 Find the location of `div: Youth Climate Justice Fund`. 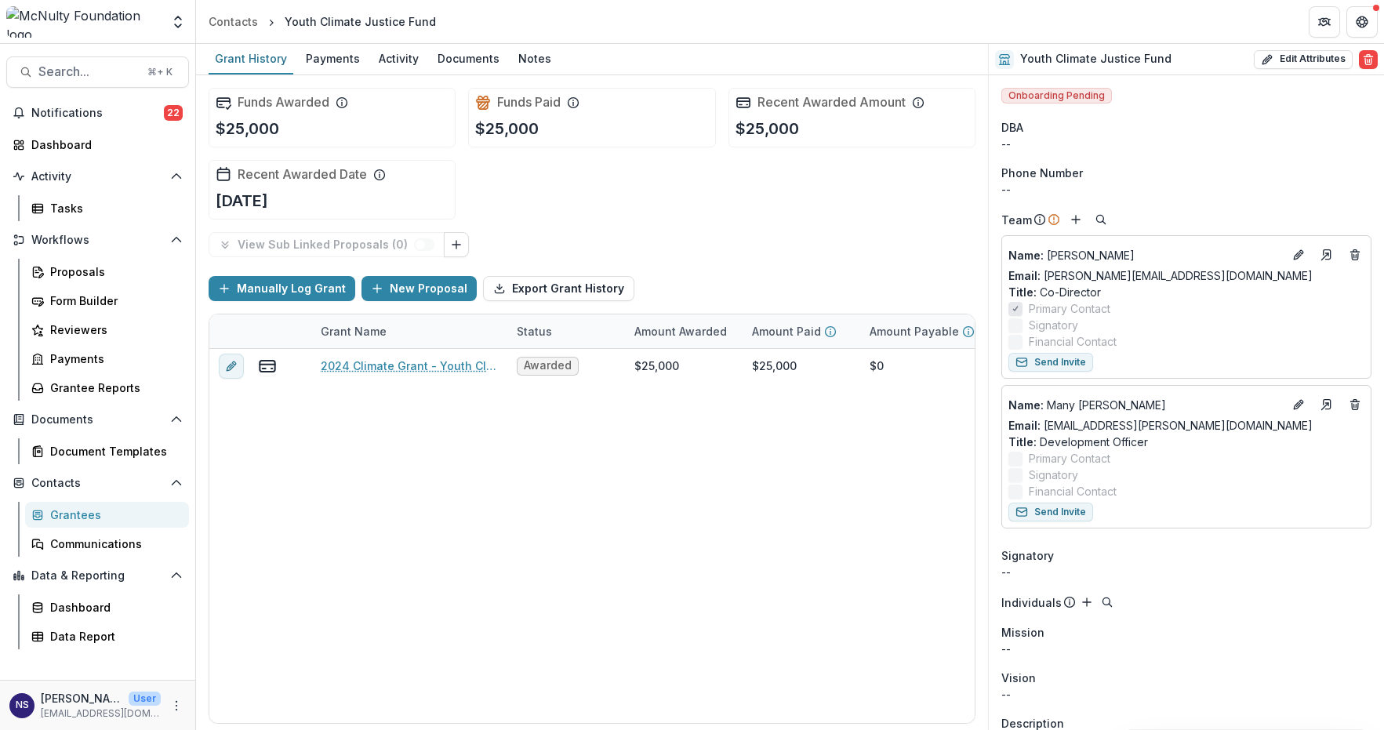

div: Youth Climate Justice Fund is located at coordinates (360, 21).